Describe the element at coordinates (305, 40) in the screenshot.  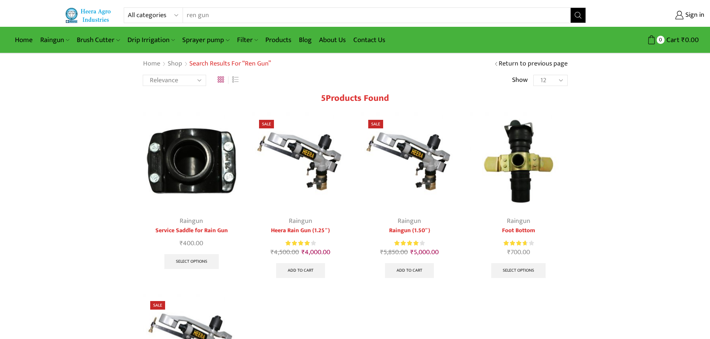
I see `a: Blog` at that location.